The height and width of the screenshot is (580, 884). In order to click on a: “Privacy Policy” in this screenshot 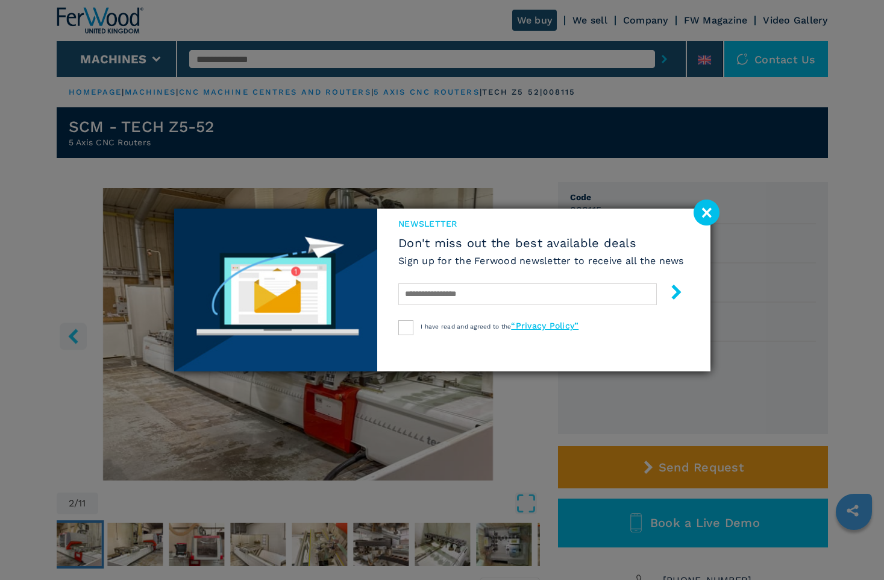, I will do `click(545, 325)`.